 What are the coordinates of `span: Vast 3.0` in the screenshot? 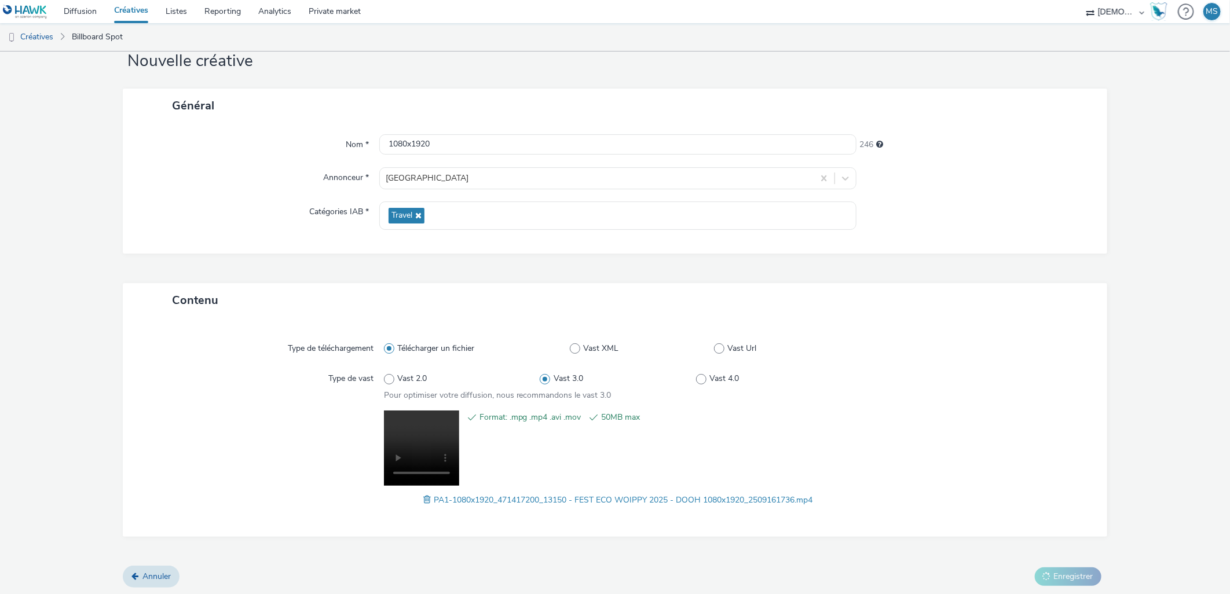 It's located at (568, 379).